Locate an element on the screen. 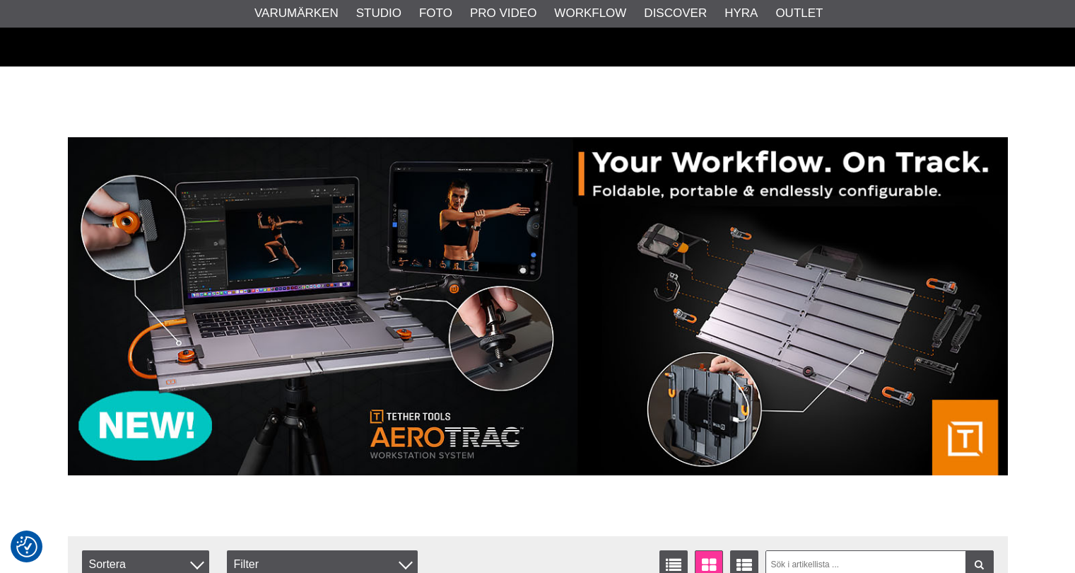 The width and height of the screenshot is (1075, 573). img: Revisit consent button is located at coordinates (27, 547).